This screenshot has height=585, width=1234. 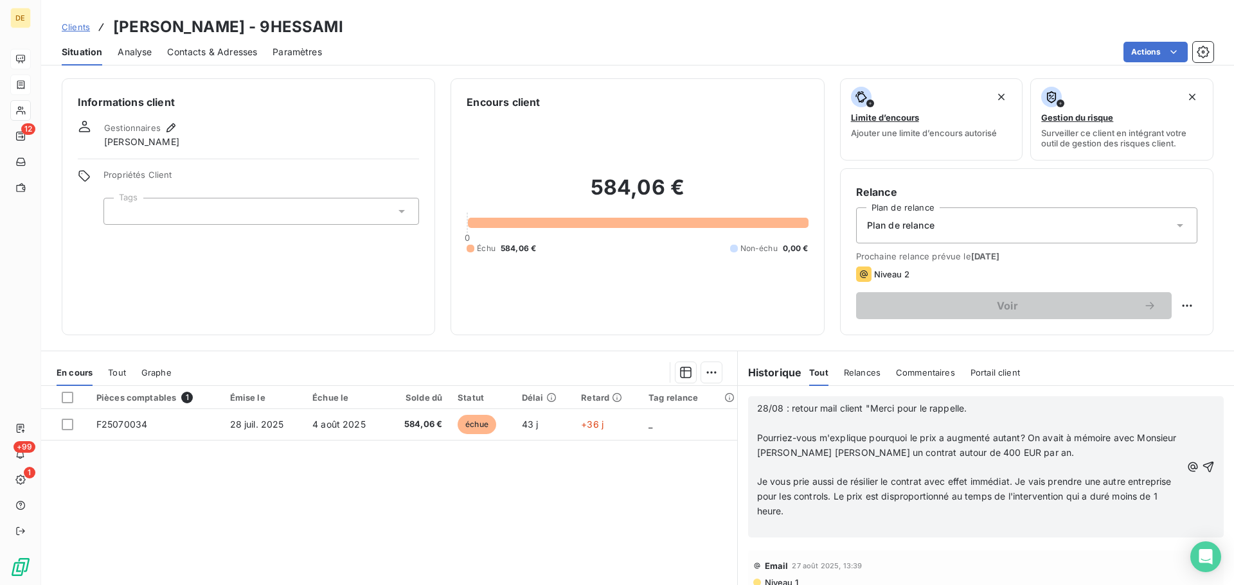 What do you see at coordinates (24, 447) in the screenshot?
I see `span: +99` at bounding box center [24, 447].